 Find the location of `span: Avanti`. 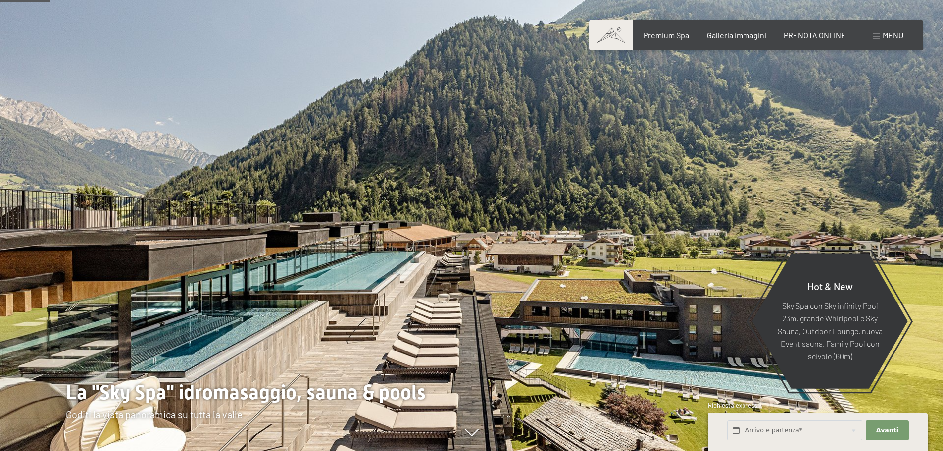

span: Avanti is located at coordinates (887, 430).